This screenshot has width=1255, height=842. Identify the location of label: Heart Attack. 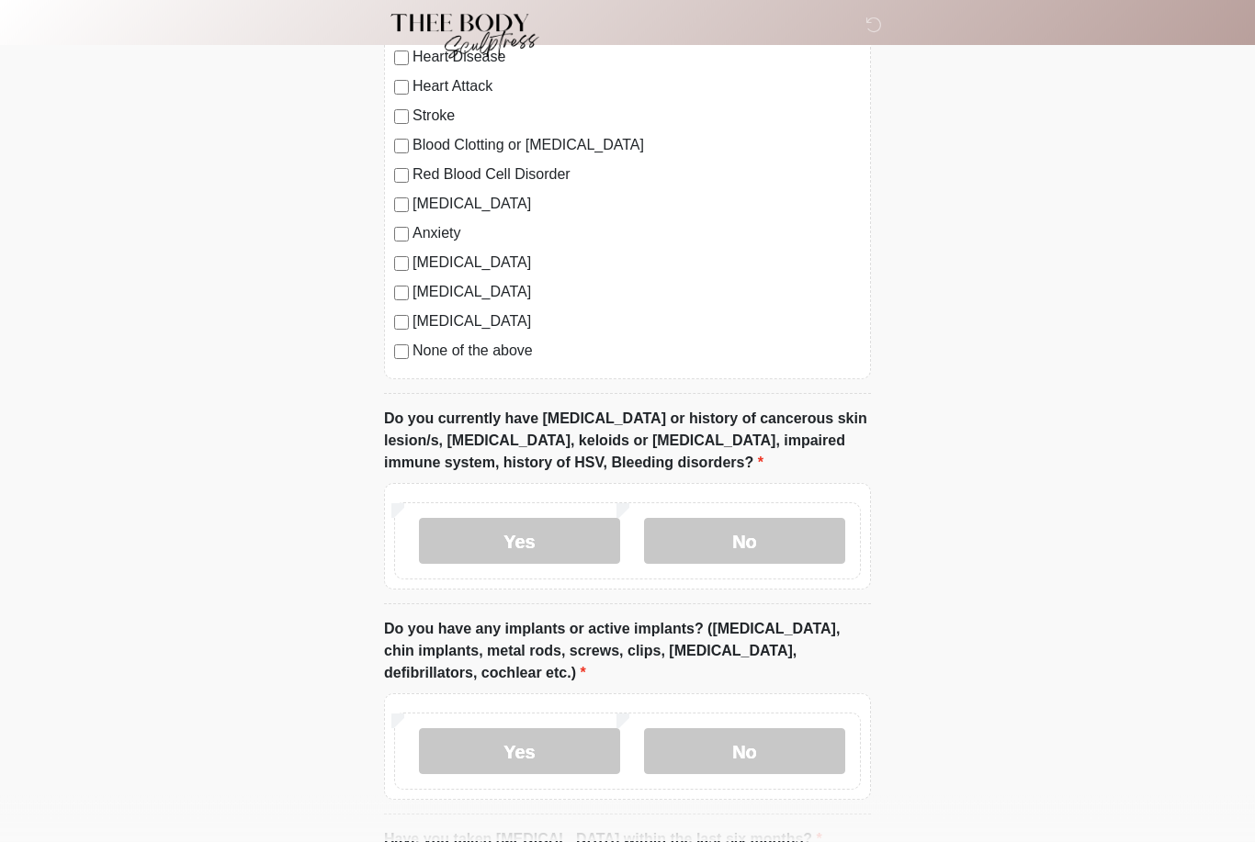
(636, 87).